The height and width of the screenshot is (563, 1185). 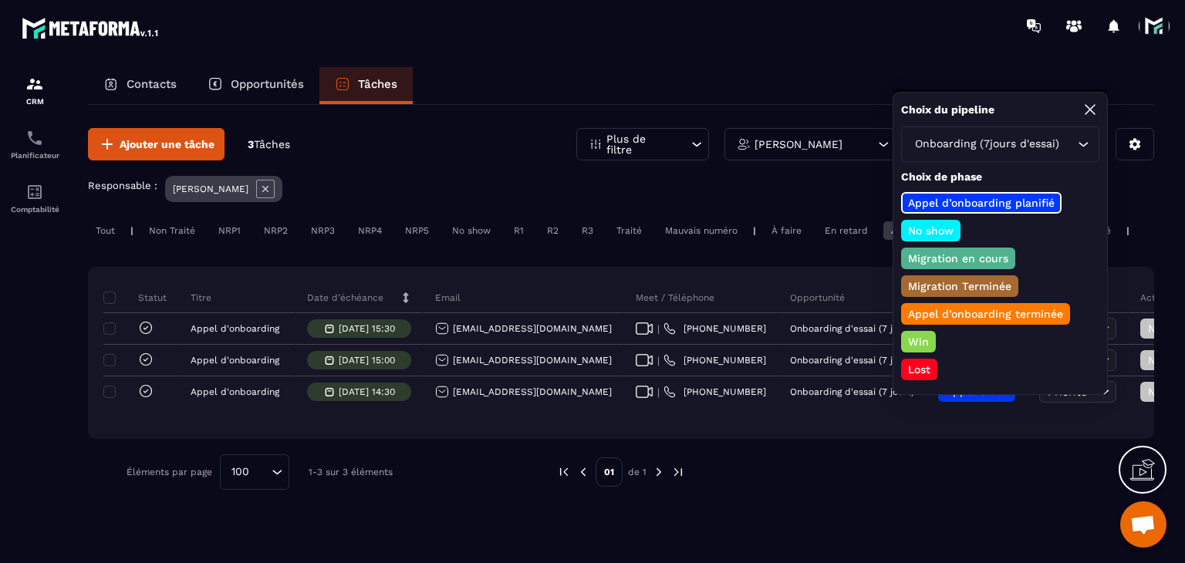 What do you see at coordinates (322, 231) in the screenshot?
I see `div: NRP3` at bounding box center [322, 231].